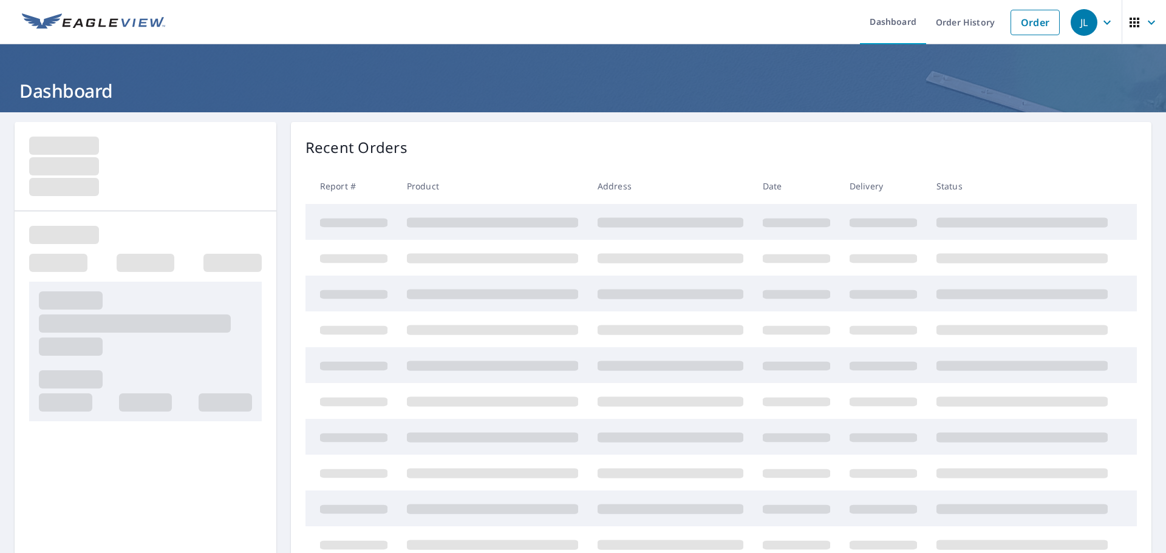 This screenshot has width=1166, height=553. Describe the element at coordinates (357, 148) in the screenshot. I see `p: Recent Orders` at that location.